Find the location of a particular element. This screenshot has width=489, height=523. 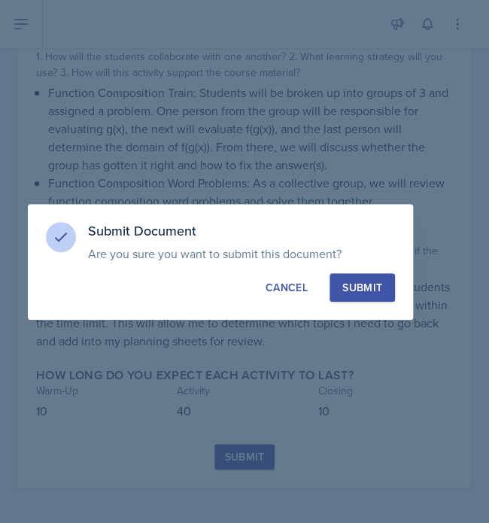

button: Cancel is located at coordinates (287, 288).